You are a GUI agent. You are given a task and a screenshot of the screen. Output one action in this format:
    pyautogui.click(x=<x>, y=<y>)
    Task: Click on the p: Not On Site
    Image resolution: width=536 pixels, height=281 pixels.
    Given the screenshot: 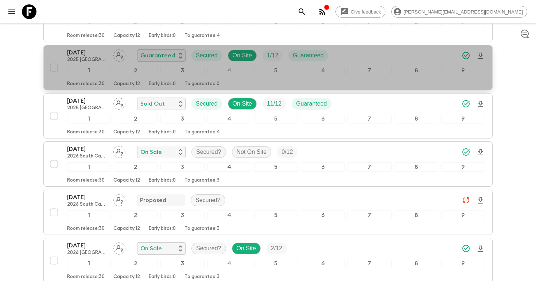 What is the action you would take?
    pyautogui.click(x=252, y=152)
    